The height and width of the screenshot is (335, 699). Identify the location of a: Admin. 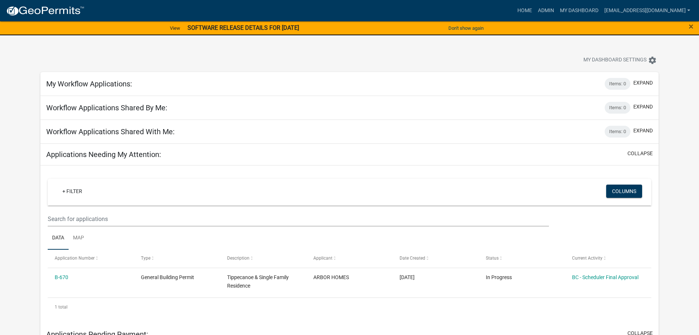
(546, 11).